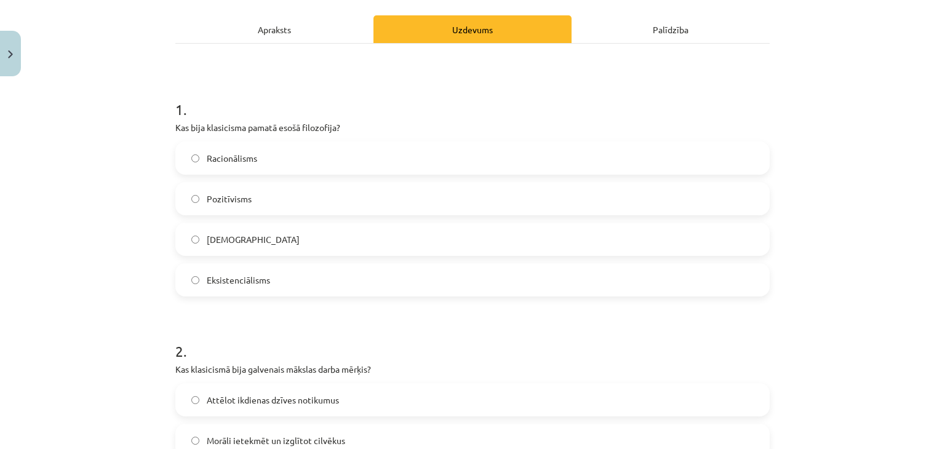 This screenshot has width=945, height=449. What do you see at coordinates (238, 280) in the screenshot?
I see `span: Eksistenciālisms` at bounding box center [238, 280].